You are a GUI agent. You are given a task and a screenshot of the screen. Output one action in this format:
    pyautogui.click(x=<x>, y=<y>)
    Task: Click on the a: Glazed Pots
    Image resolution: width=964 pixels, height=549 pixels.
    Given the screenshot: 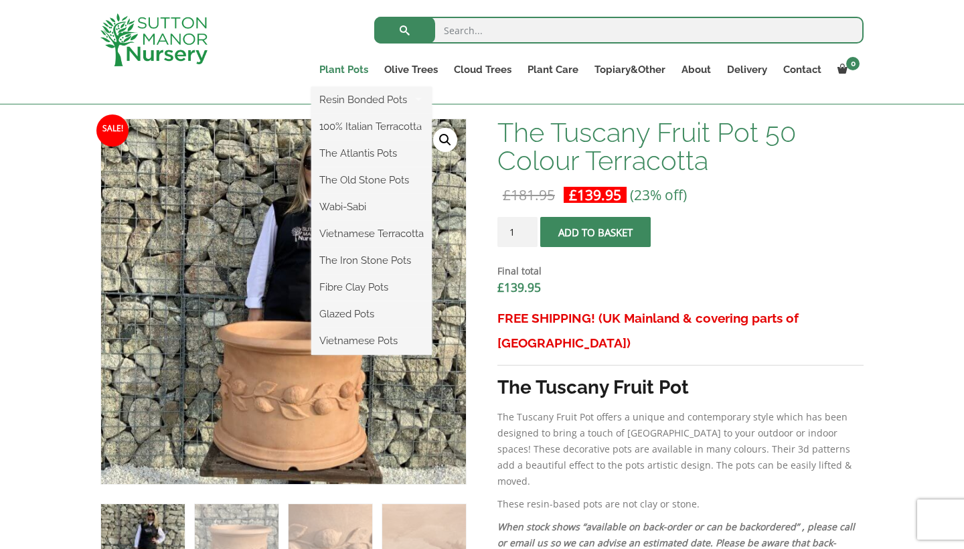 What is the action you would take?
    pyautogui.click(x=372, y=314)
    